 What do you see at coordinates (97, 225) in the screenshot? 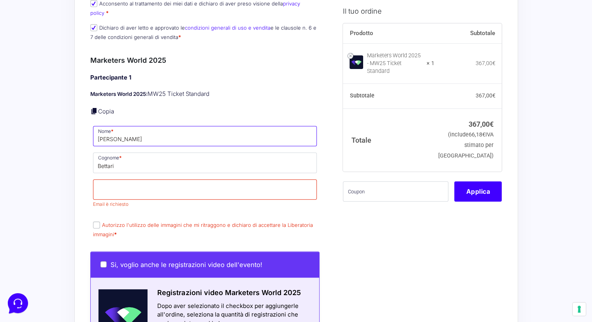
I see `input: Autorizzo l'utilizzo delle immagini che mi ritraggono e dichiaro di accettare la Liberatoria imma...` at bounding box center [97, 225].